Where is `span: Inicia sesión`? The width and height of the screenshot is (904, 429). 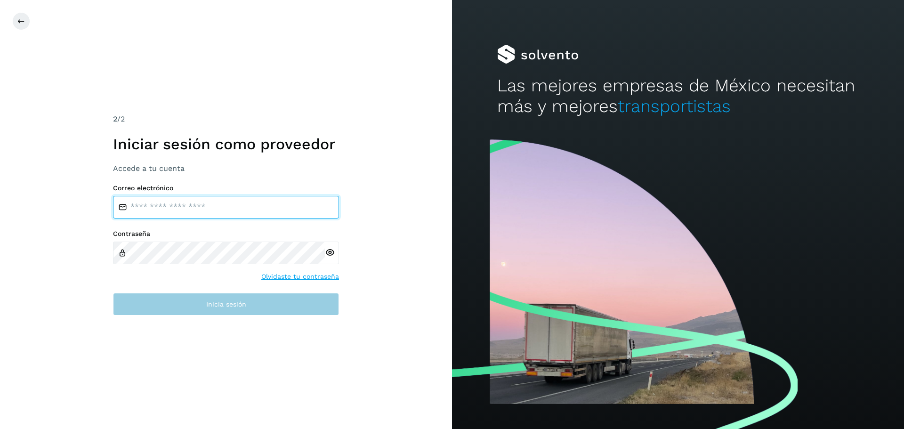 span: Inicia sesión is located at coordinates (226, 304).